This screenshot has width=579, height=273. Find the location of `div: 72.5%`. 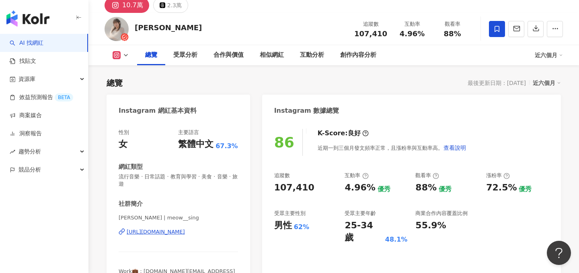

div: 72.5% is located at coordinates (502, 188).